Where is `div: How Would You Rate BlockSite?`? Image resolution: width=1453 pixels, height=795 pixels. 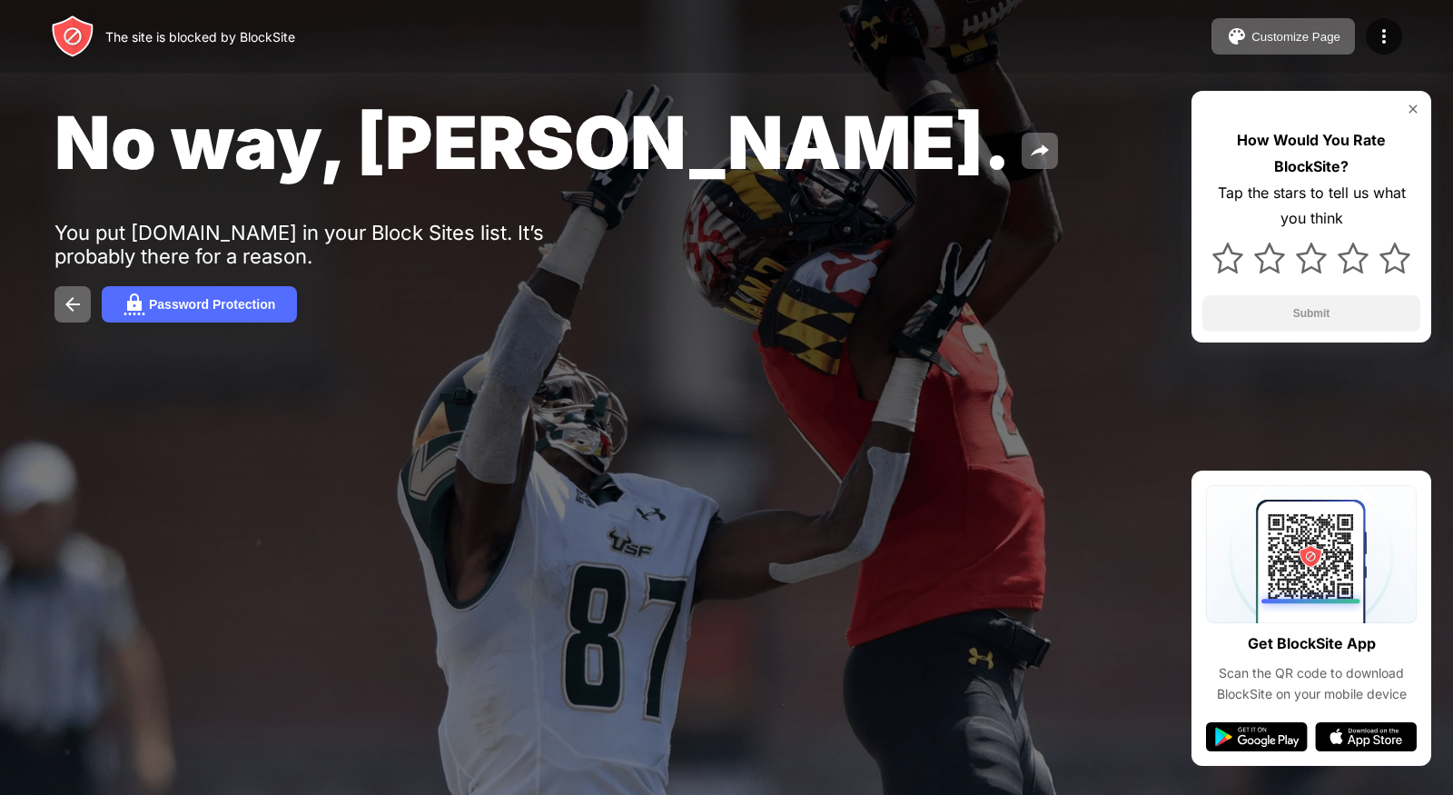
div: How Would You Rate BlockSite? is located at coordinates (1311, 153).